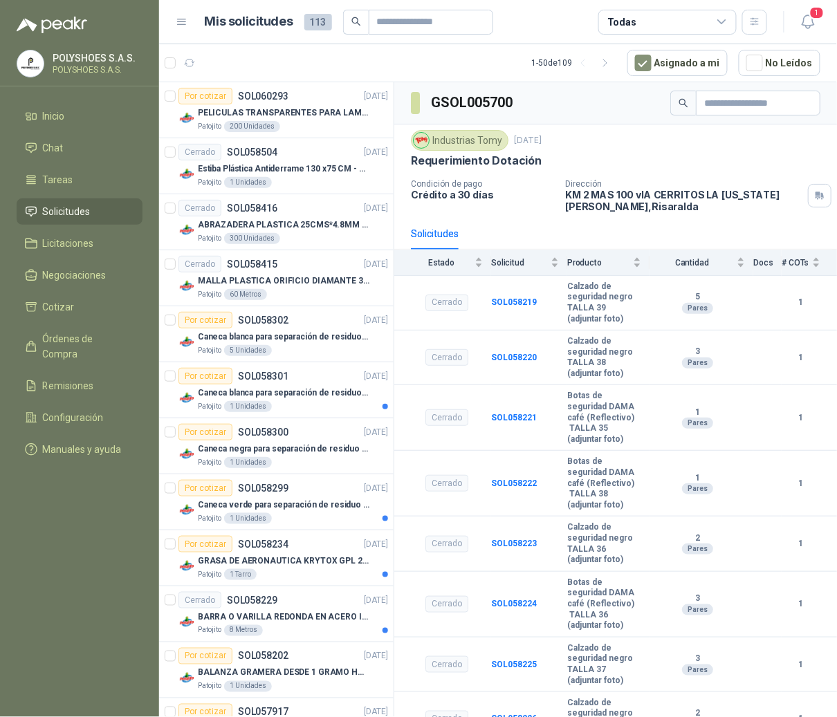 The height and width of the screenshot is (717, 837). I want to click on th: Estado, so click(442, 262).